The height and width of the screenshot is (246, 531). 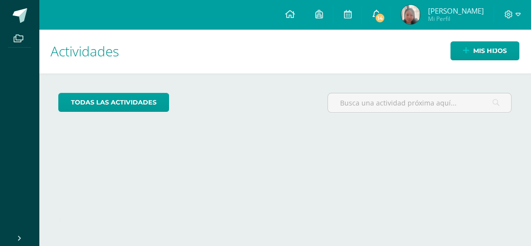 What do you see at coordinates (285, 51) in the screenshot?
I see `h1: Actividades` at bounding box center [285, 51].